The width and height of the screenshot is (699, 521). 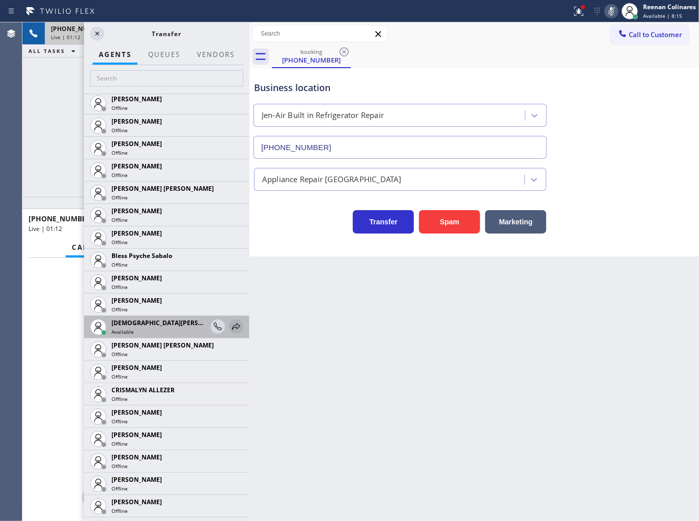 I want to click on div: Jen-Air Built in Refrigerator Repair, so click(x=323, y=116).